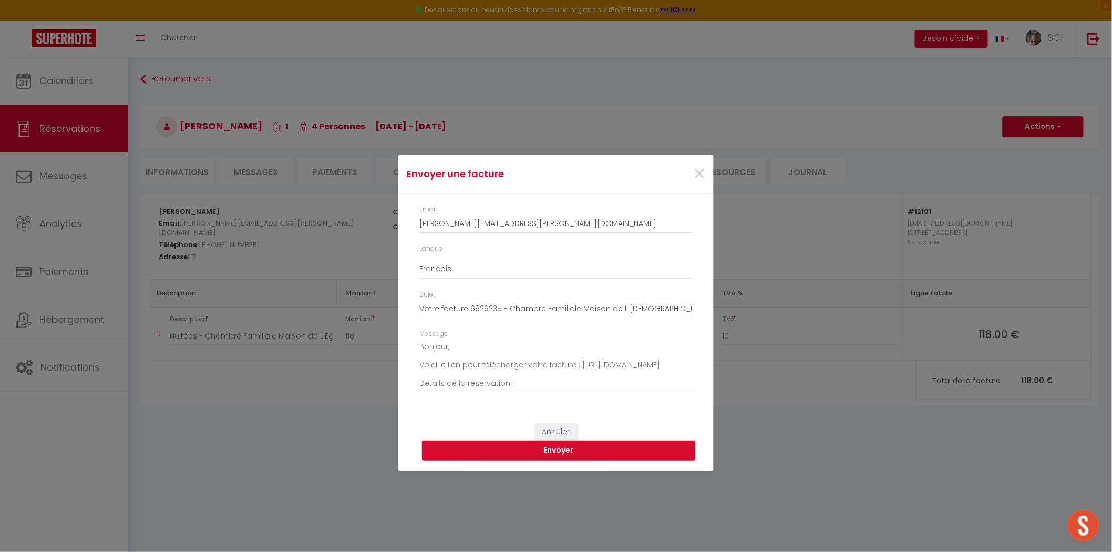 The height and width of the screenshot is (552, 1112). Describe the element at coordinates (427, 294) in the screenshot. I see `label: Sujet` at that location.